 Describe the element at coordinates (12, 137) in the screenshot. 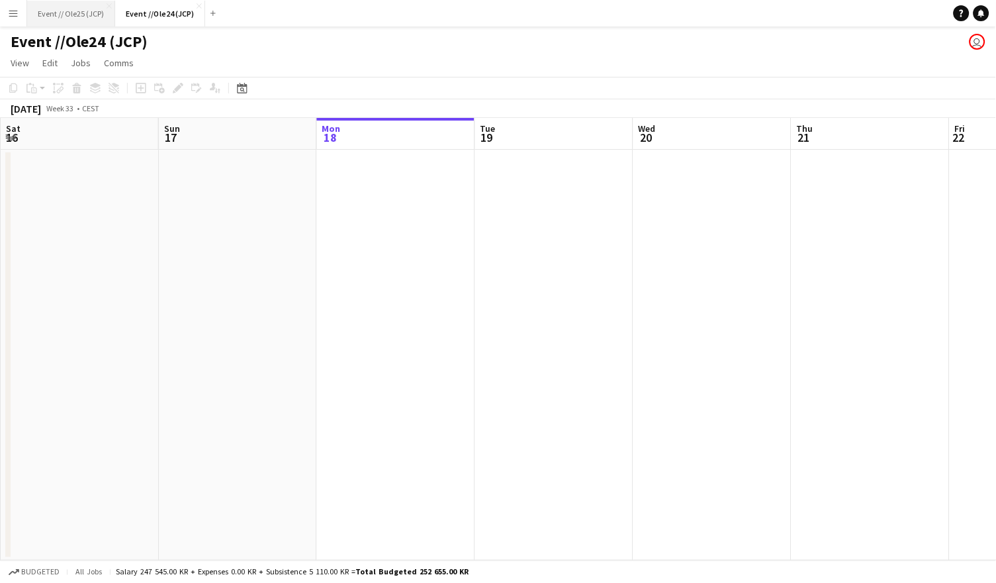

I see `span: 16` at that location.